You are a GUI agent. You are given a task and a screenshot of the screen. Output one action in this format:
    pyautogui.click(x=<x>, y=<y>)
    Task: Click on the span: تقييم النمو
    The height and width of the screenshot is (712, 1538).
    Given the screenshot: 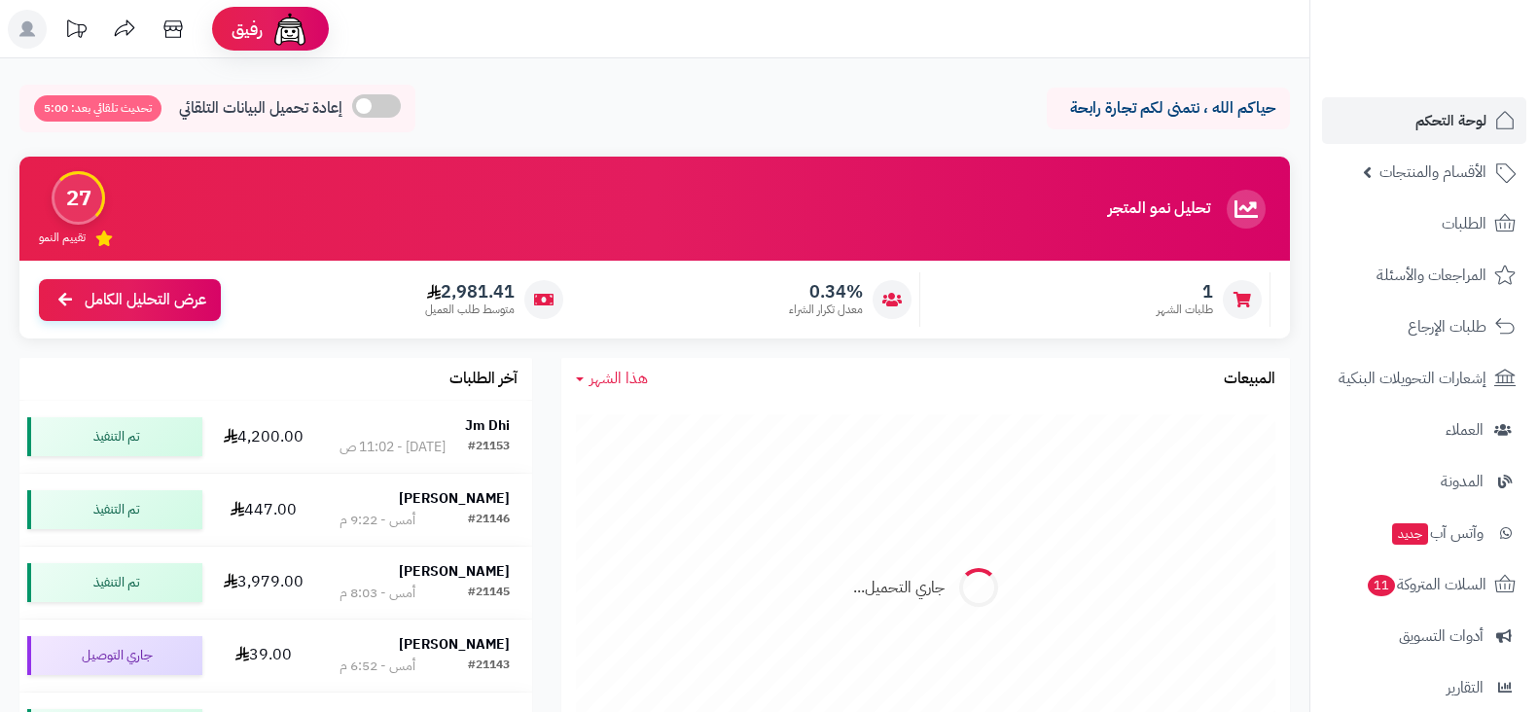 What is the action you would take?
    pyautogui.click(x=62, y=237)
    